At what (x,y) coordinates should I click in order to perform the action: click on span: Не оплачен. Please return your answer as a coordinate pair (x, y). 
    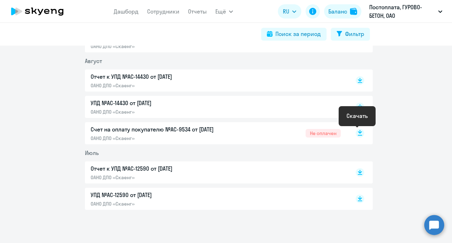
    Looking at the image, I should click on (323, 133).